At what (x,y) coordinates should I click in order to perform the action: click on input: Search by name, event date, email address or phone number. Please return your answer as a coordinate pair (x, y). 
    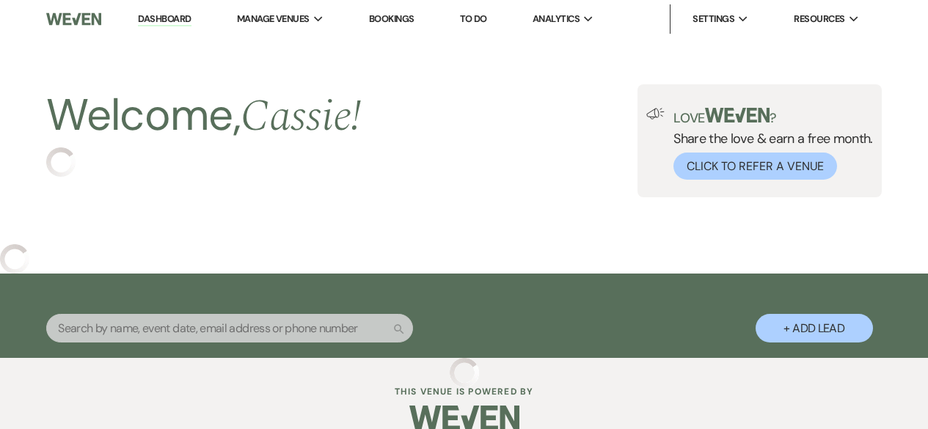
    Looking at the image, I should click on (230, 328).